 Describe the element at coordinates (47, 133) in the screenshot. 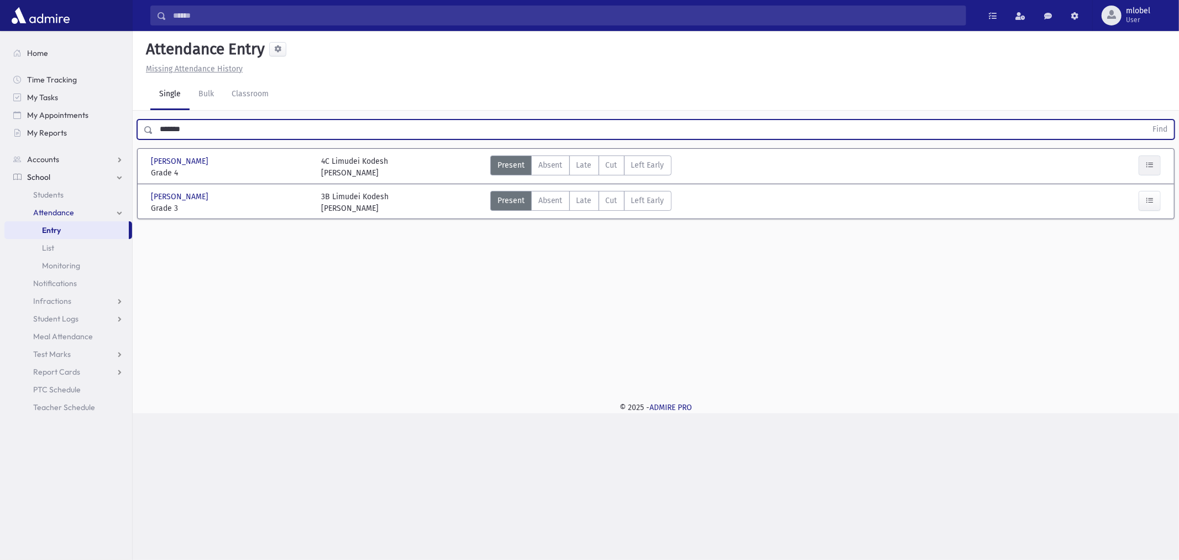

I see `span: My Reports` at that location.